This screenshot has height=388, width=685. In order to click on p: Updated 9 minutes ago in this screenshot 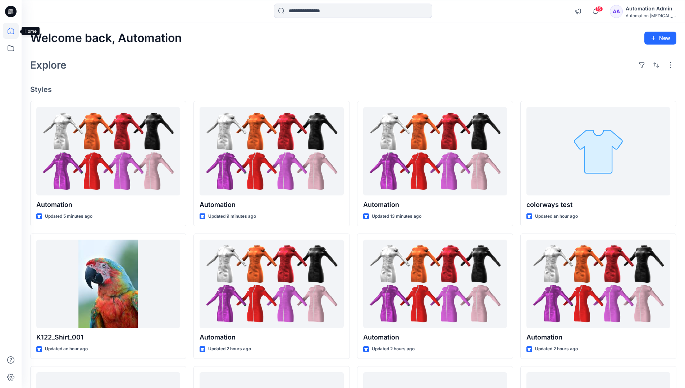, I will do `click(232, 217)`.